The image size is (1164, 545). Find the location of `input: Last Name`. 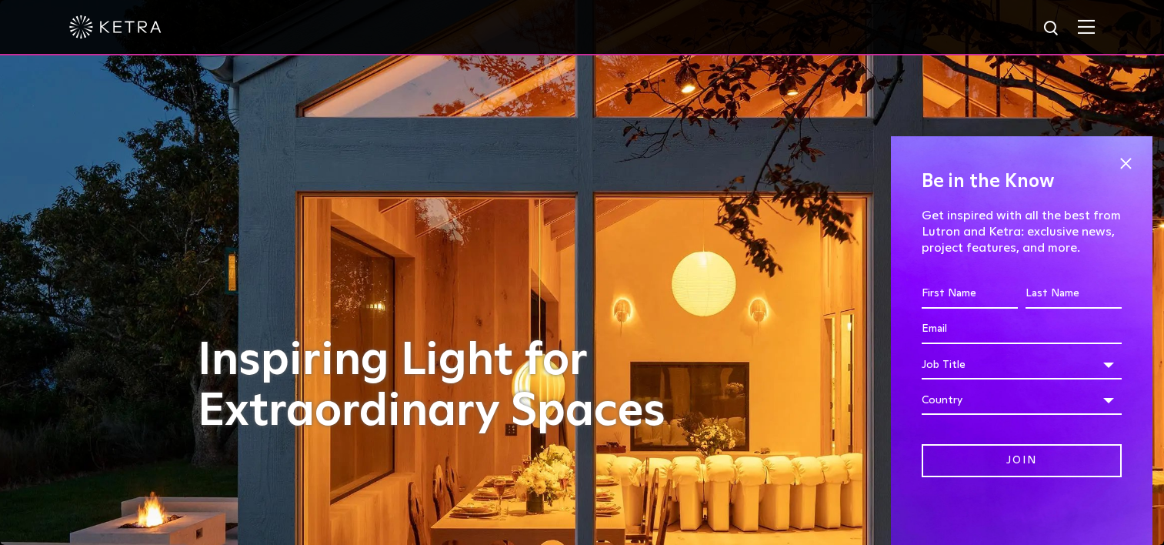

input: Last Name is located at coordinates (1074, 294).